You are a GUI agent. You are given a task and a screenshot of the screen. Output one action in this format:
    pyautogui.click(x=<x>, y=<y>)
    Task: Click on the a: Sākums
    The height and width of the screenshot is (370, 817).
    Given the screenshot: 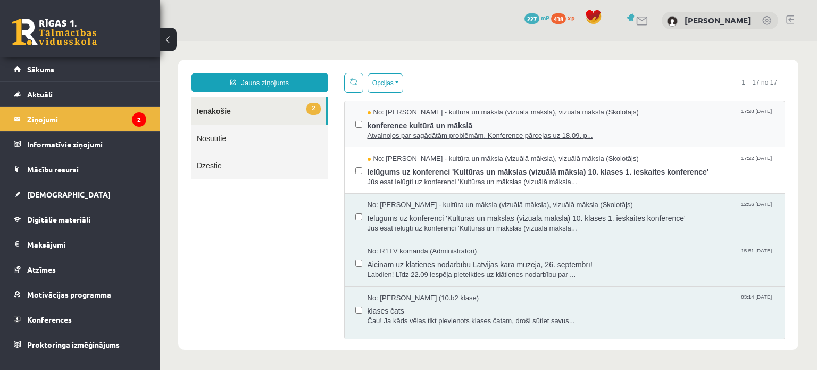 What is the action you would take?
    pyautogui.click(x=80, y=69)
    